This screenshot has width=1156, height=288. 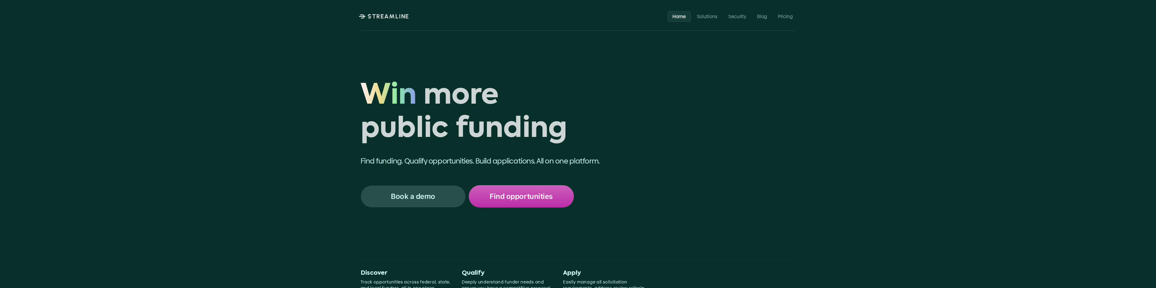 What do you see at coordinates (609, 273) in the screenshot?
I see `p: Apply` at bounding box center [609, 273].